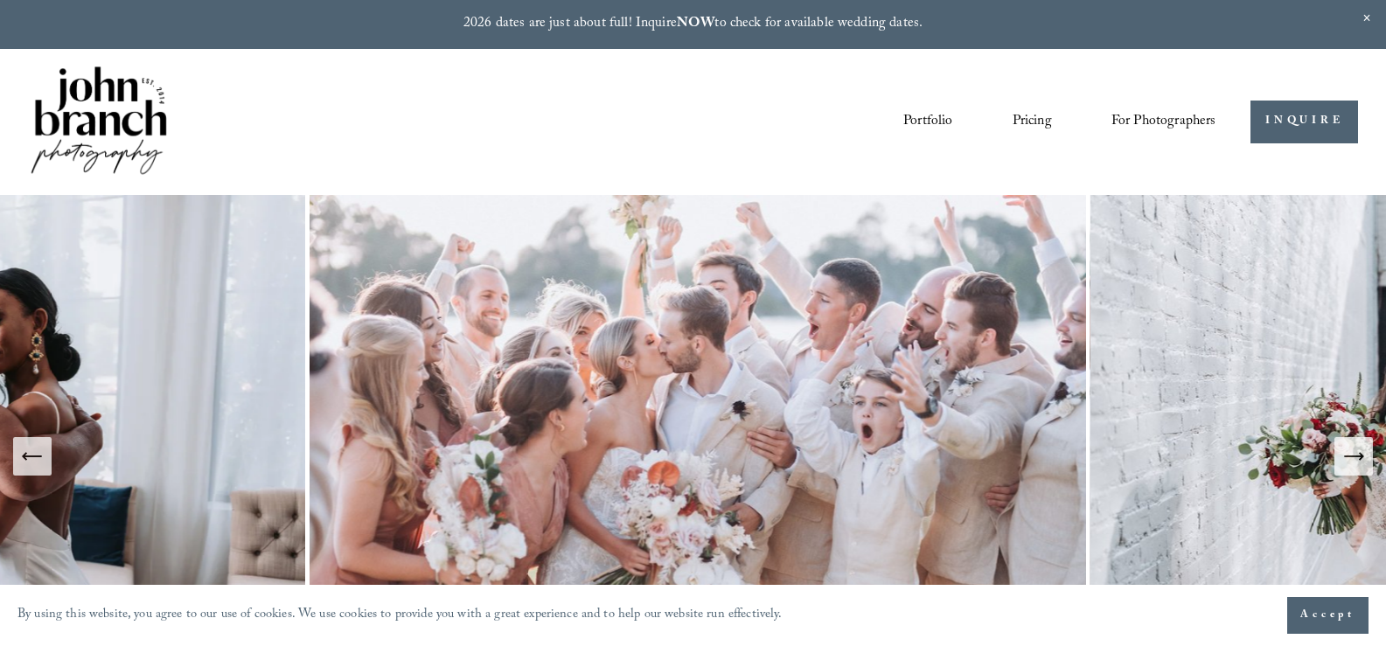  I want to click on a: Pricing, so click(1032, 122).